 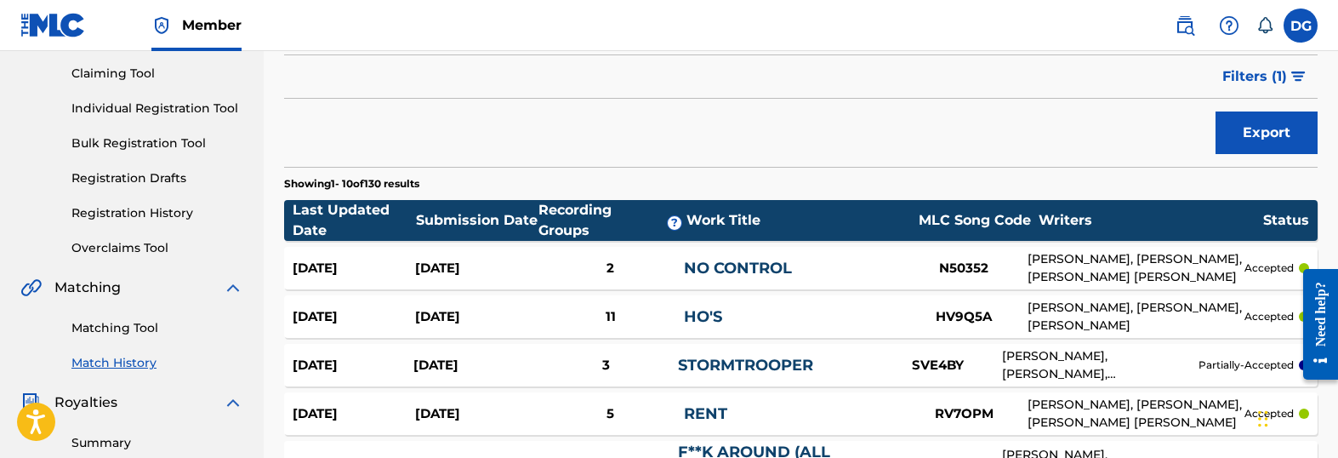 I want to click on div: 11, so click(x=611, y=317).